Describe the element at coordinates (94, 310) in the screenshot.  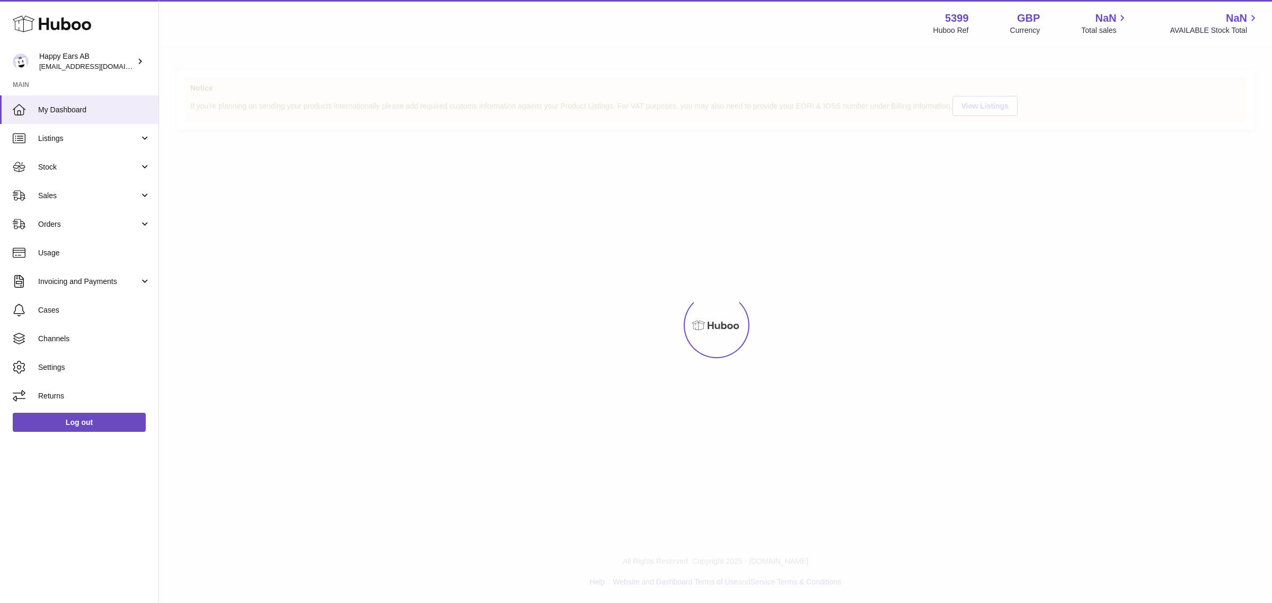
I see `span: Cases` at that location.